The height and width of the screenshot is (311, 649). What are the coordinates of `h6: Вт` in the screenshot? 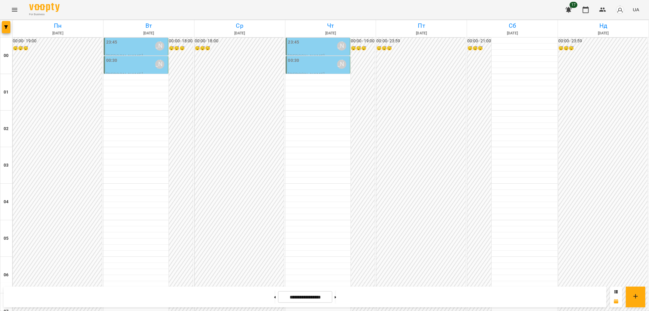 It's located at (149, 26).